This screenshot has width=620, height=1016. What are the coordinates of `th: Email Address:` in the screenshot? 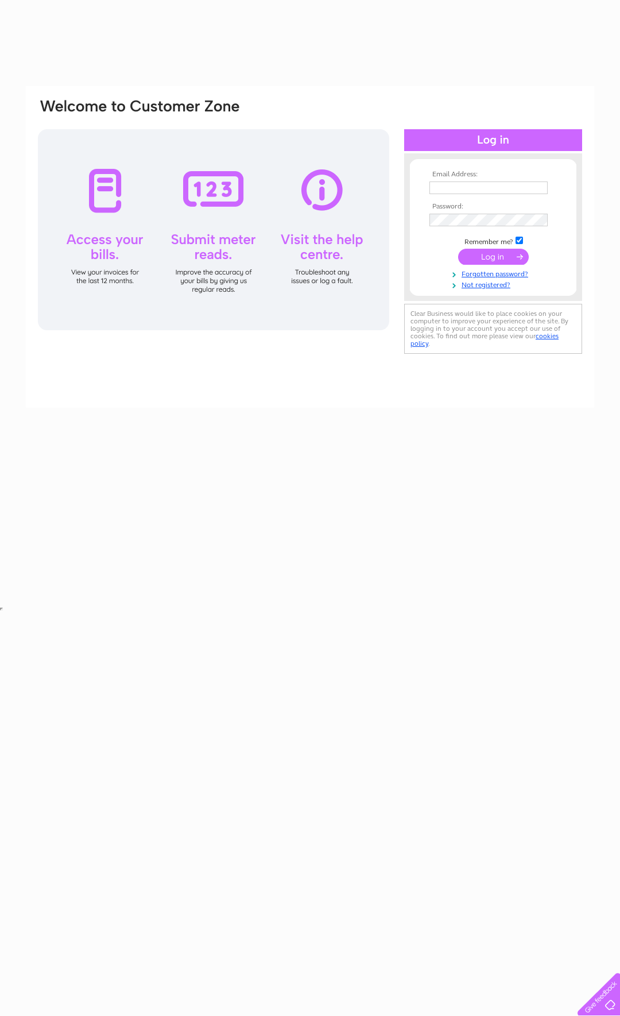 It's located at (493, 175).